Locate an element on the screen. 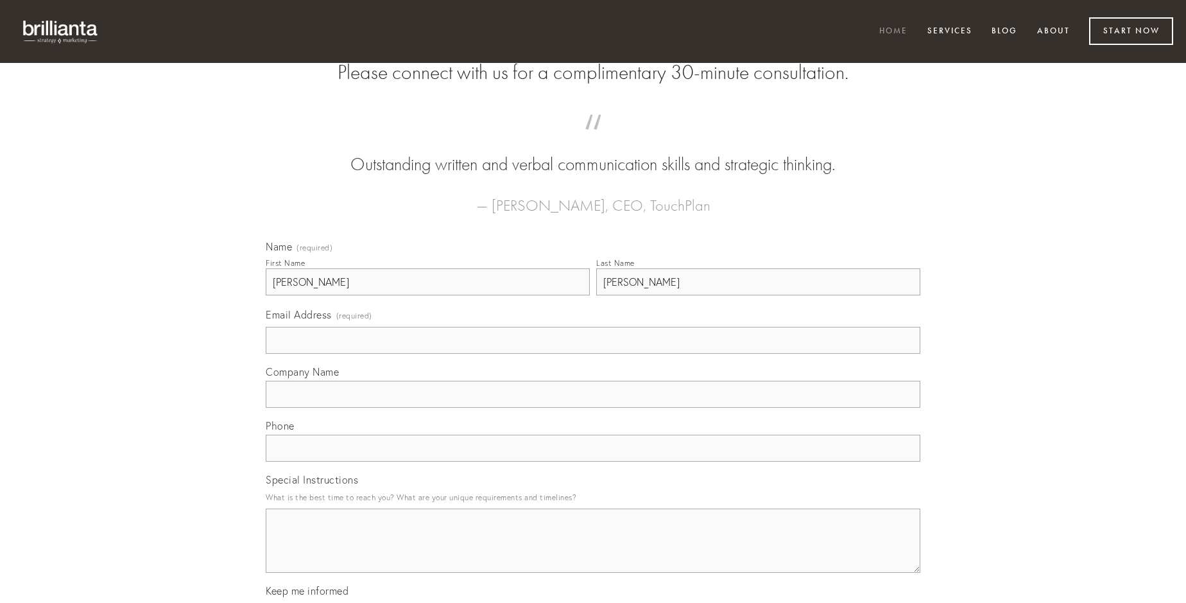 This screenshot has width=1186, height=603. div: First Name is located at coordinates (285, 263).